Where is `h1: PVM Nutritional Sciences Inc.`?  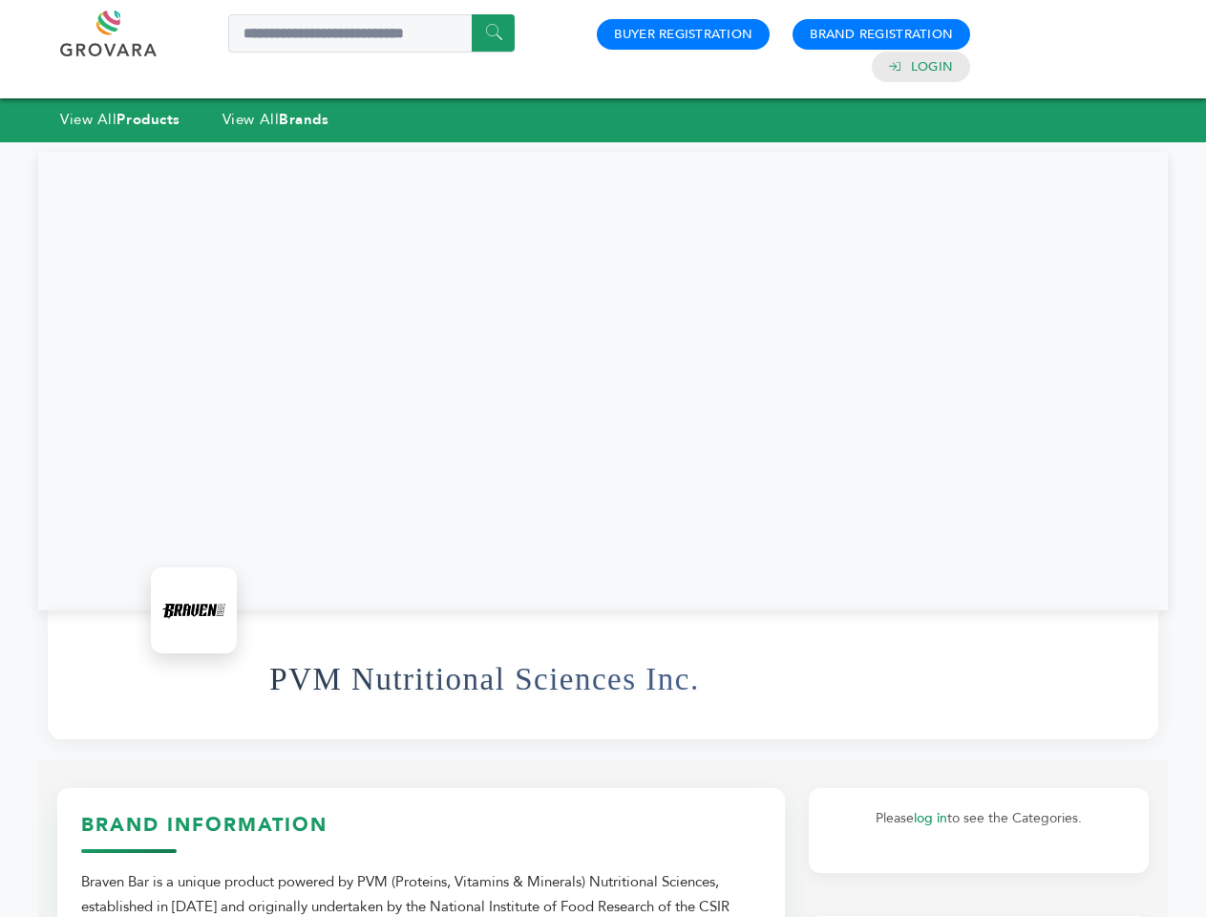
h1: PVM Nutritional Sciences Inc. is located at coordinates (484, 679).